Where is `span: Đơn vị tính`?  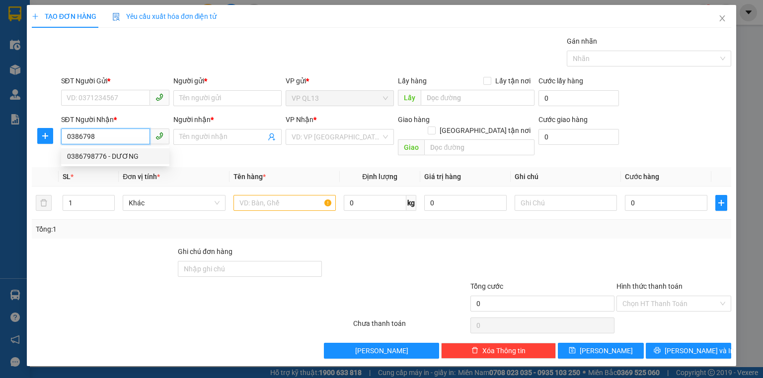 span: Đơn vị tính is located at coordinates (141, 177).